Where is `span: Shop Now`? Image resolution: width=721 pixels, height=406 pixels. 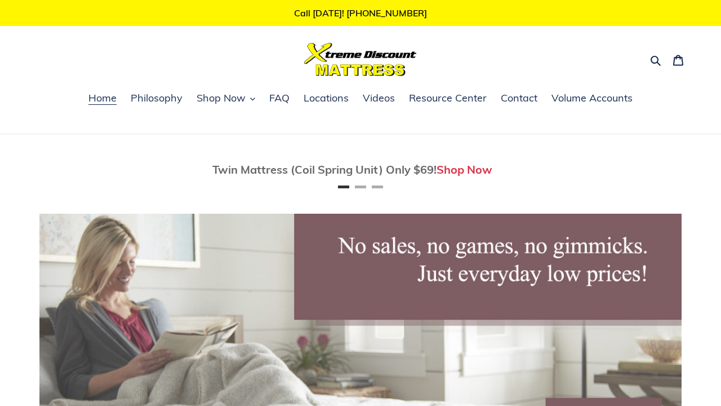
span: Shop Now is located at coordinates (221, 98).